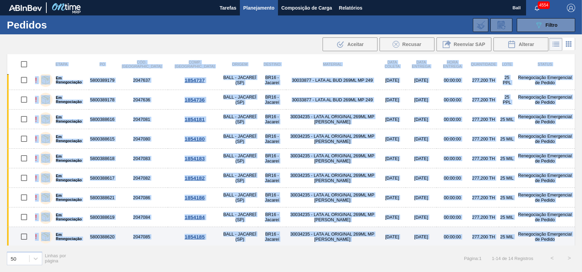  What do you see at coordinates (464, 44) in the screenshot?
I see `div: Reenviar SAP` at bounding box center [464, 44].